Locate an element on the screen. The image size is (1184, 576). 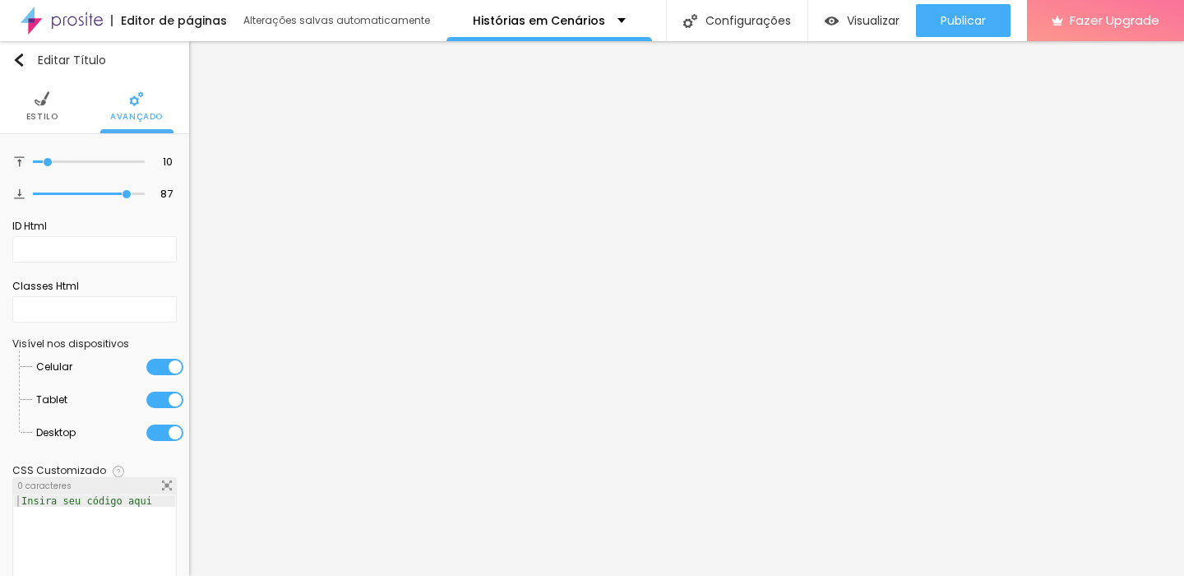
div: ID Html is located at coordinates (95, 226).